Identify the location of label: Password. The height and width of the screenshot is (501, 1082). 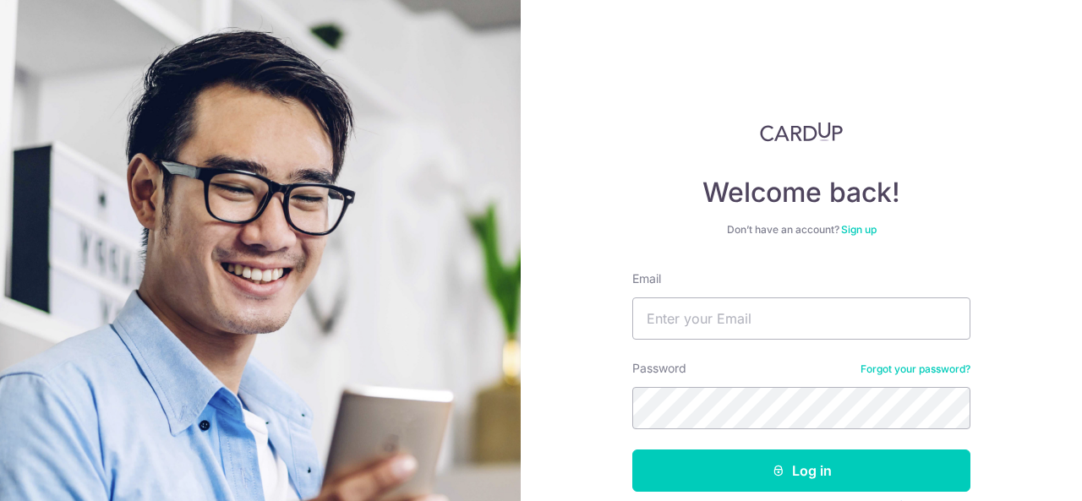
(660, 369).